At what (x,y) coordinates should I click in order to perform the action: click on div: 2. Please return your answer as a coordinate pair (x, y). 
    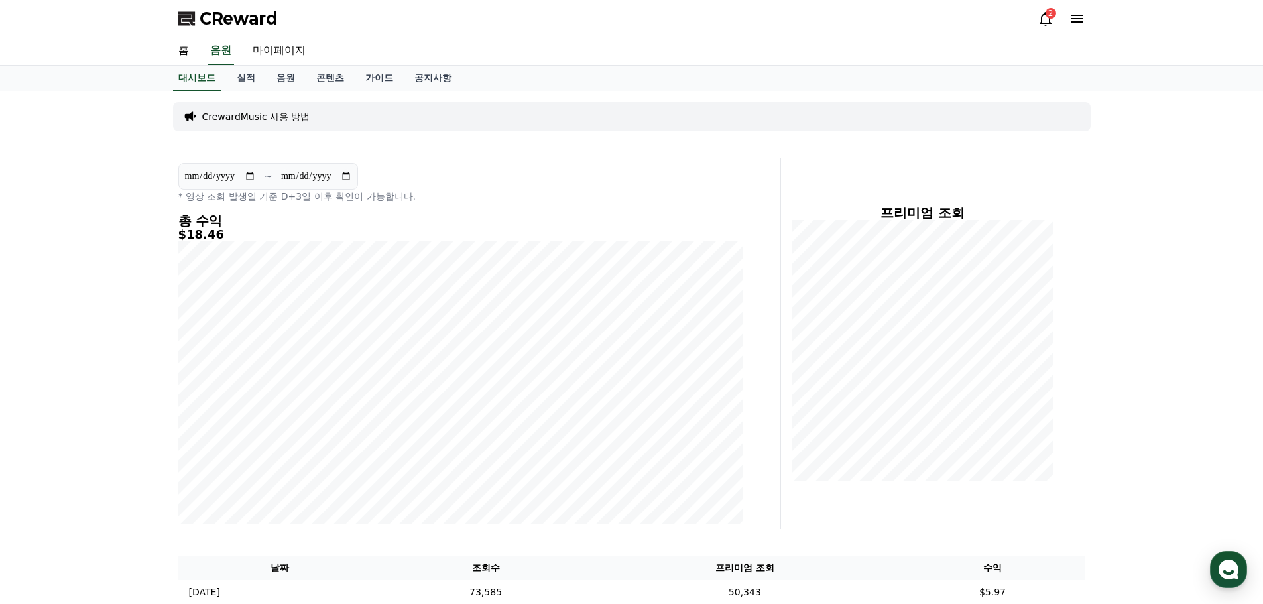
    Looking at the image, I should click on (1051, 13).